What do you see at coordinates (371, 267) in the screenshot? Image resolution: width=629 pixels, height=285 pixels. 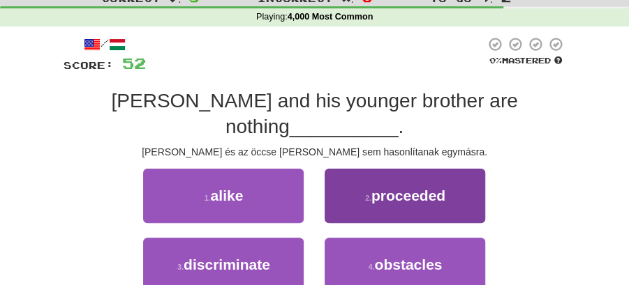 I see `small: 4 .` at bounding box center [371, 267].